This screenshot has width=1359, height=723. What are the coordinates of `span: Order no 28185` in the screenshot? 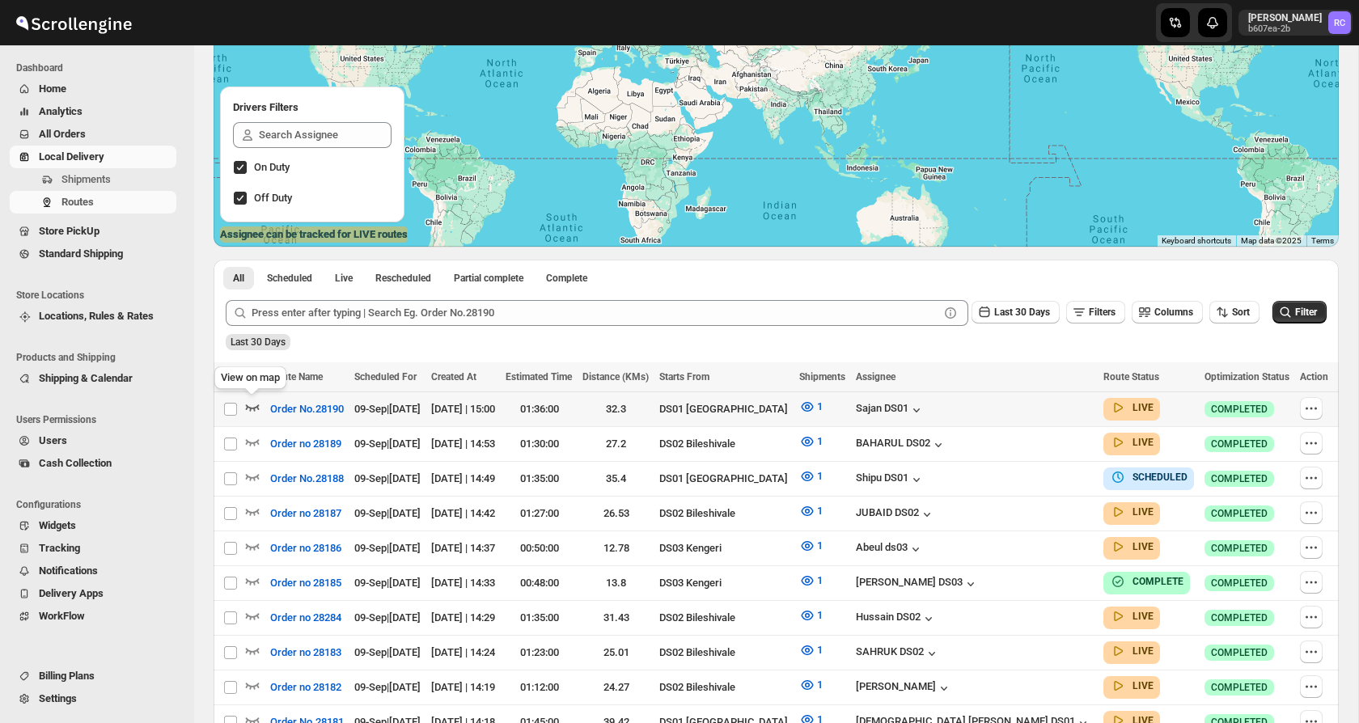 It's located at (306, 583).